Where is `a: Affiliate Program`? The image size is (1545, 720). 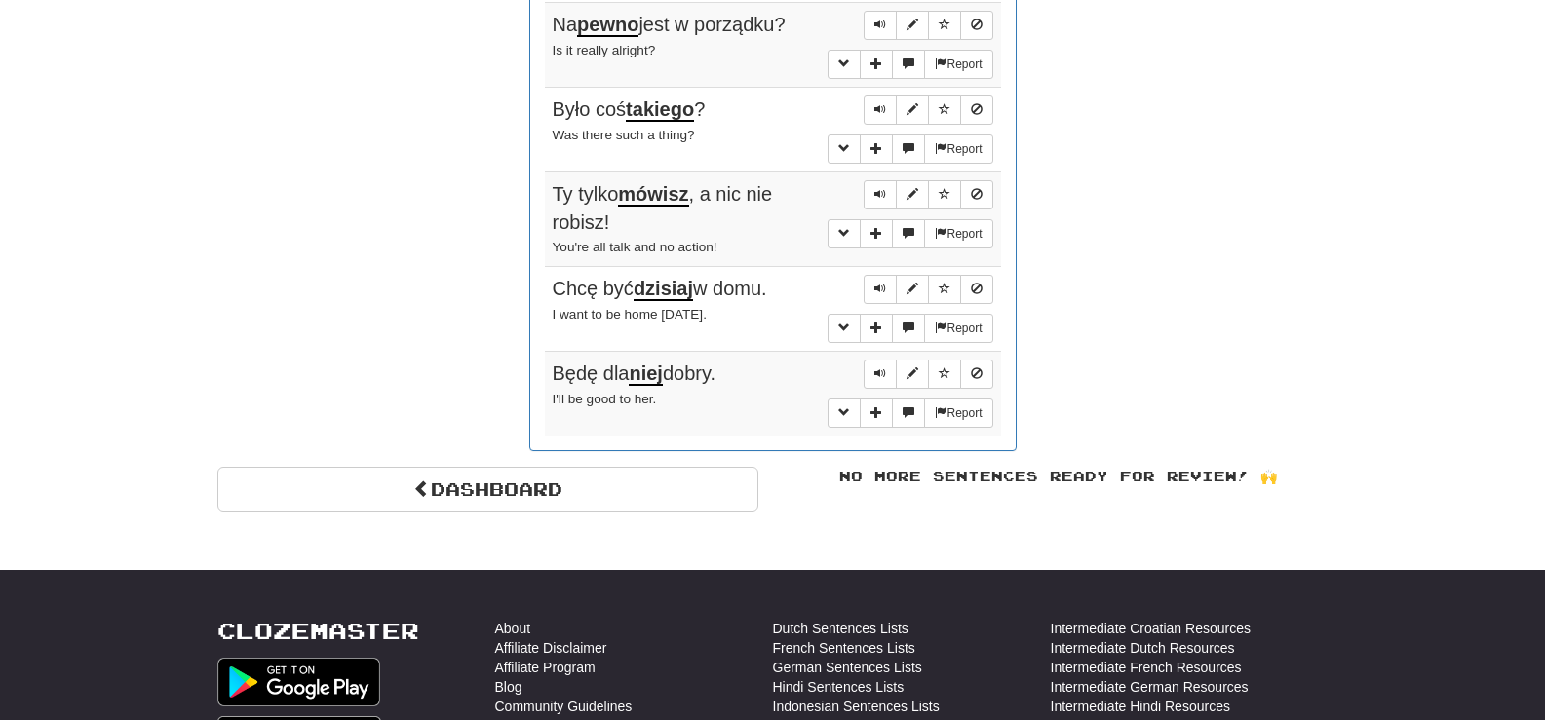 a: Affiliate Program is located at coordinates (545, 668).